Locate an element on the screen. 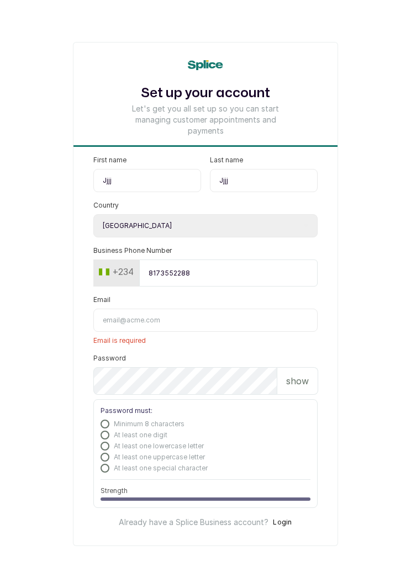 Image resolution: width=411 pixels, height=588 pixels. span: Strength is located at coordinates (114, 491).